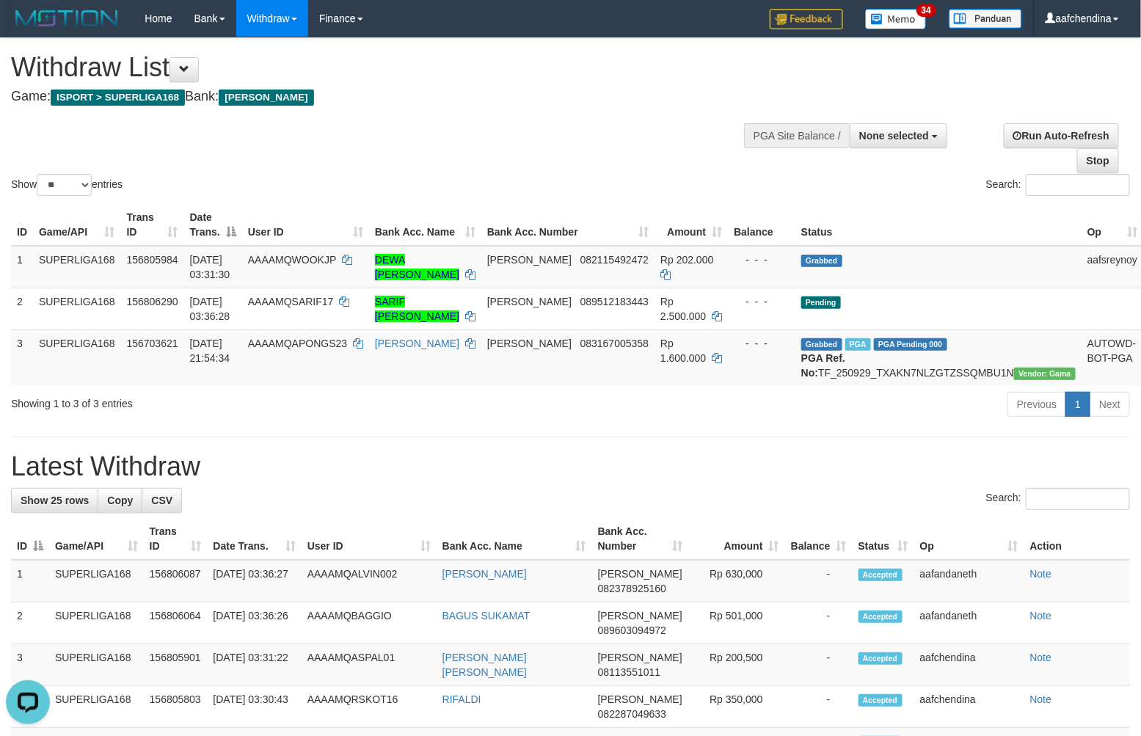 The width and height of the screenshot is (1141, 736). Describe the element at coordinates (175, 665) in the screenshot. I see `td: 156805901` at that location.